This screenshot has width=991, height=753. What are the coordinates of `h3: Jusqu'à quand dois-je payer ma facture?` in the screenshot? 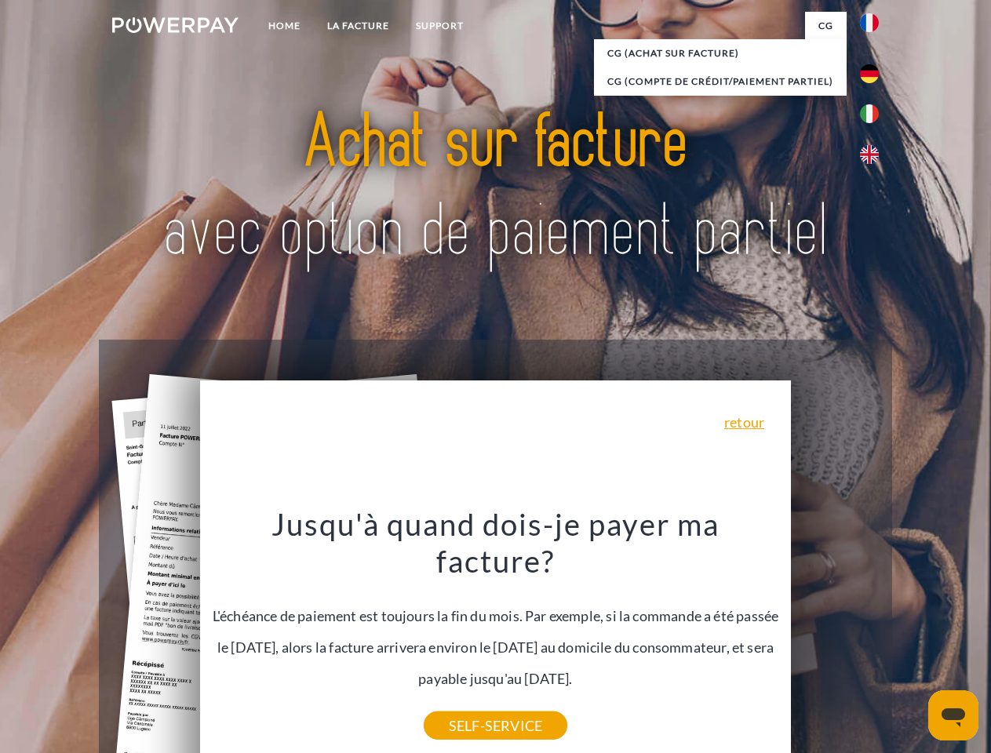 It's located at (496, 543).